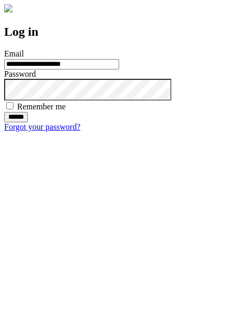 The width and height of the screenshot is (233, 309). I want to click on img: logo-4e3dc11c47720685a147b03b5a06dd966a58ff35d612b21f08c02c0306f2b779.png, so click(8, 8).